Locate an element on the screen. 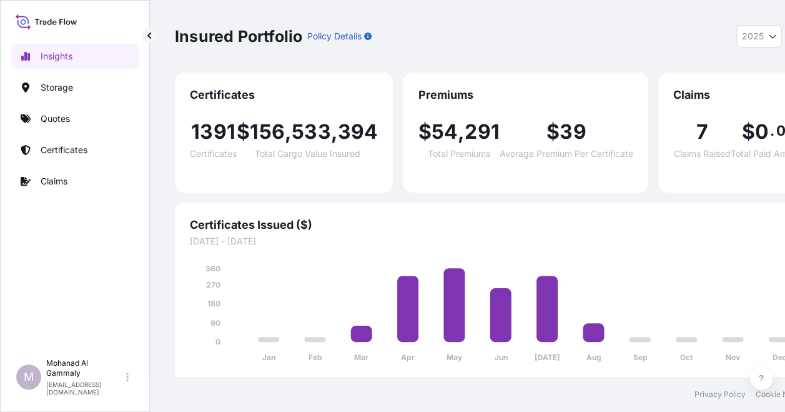 The width and height of the screenshot is (785, 412). tspan: Aug is located at coordinates (594, 357).